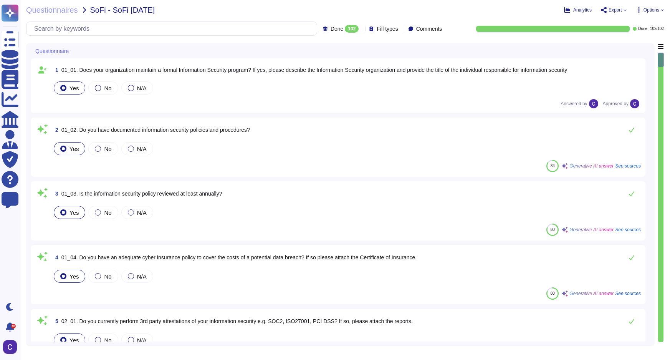 Image resolution: width=670 pixels, height=360 pixels. Describe the element at coordinates (387, 29) in the screenshot. I see `span: Fill types` at that location.